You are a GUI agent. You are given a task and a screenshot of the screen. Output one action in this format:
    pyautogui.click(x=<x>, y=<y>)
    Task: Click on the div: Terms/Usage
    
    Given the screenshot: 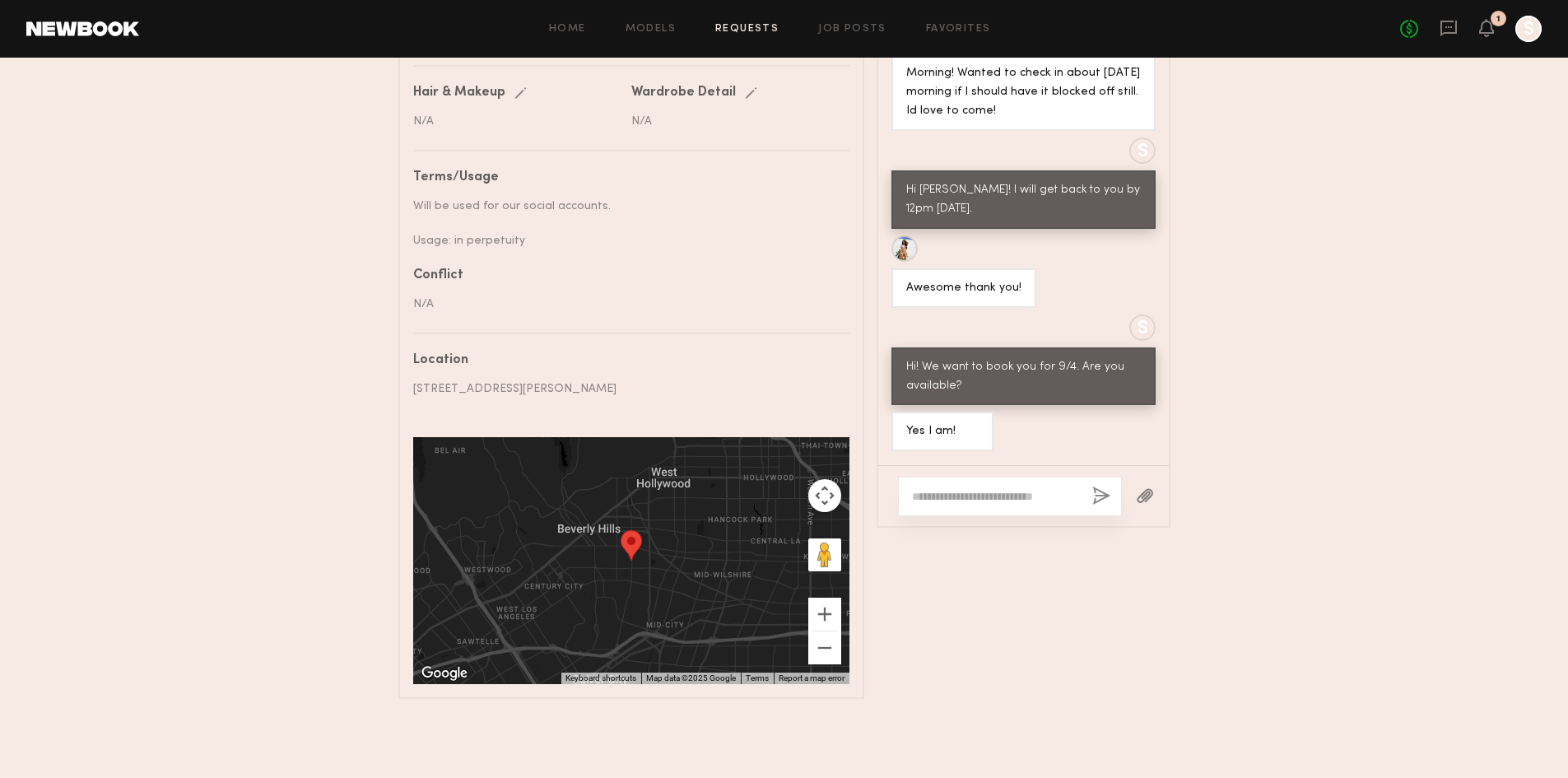 What is the action you would take?
    pyautogui.click(x=625, y=178)
    